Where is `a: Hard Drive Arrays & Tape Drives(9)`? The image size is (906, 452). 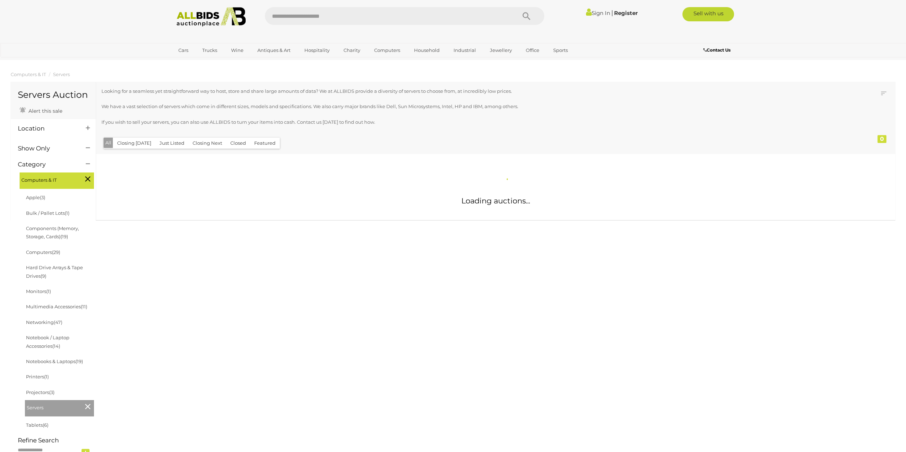
a: Hard Drive Arrays & Tape Drives(9) is located at coordinates (54, 272).